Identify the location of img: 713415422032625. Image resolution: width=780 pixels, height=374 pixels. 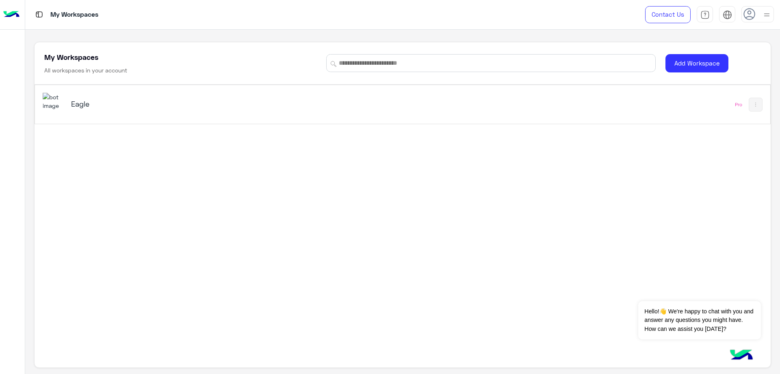
(54, 101).